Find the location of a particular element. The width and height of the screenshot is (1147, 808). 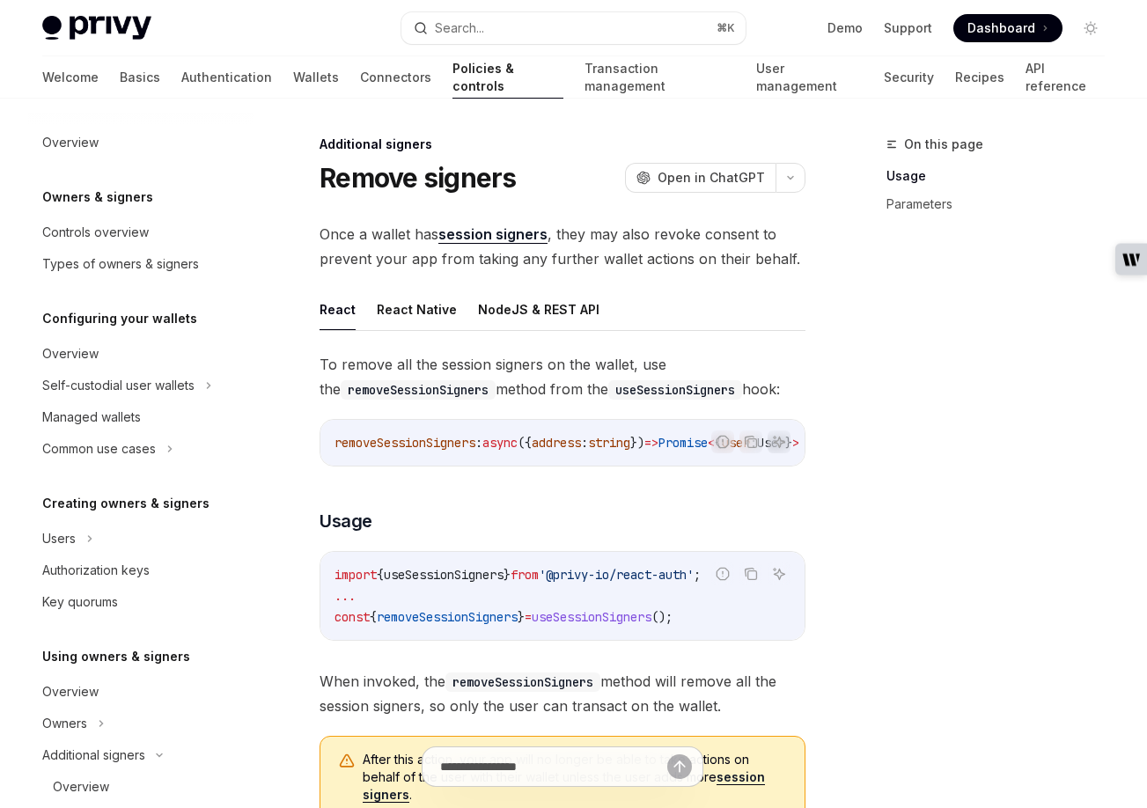

button: NodeJS & REST API is located at coordinates (539, 309).